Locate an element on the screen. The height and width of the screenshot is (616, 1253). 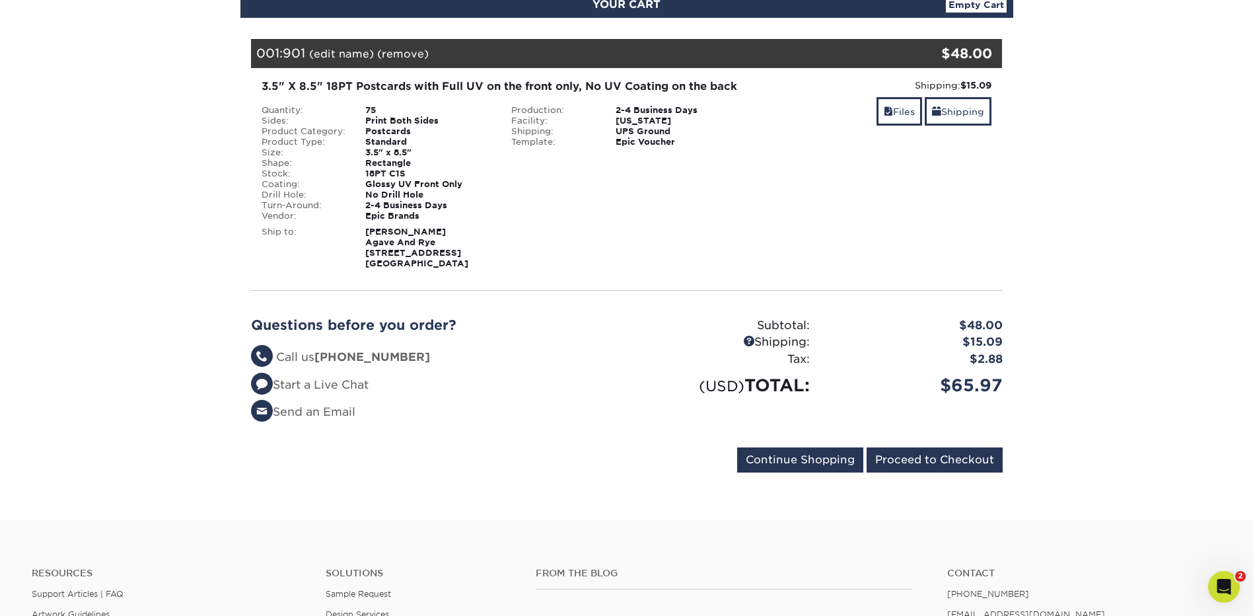
div: Quantity: is located at coordinates (304, 110).